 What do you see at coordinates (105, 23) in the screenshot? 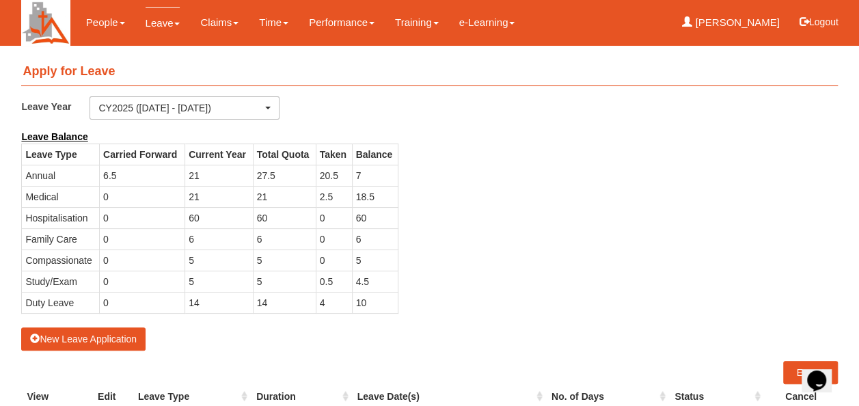
I see `a: People` at bounding box center [105, 23].